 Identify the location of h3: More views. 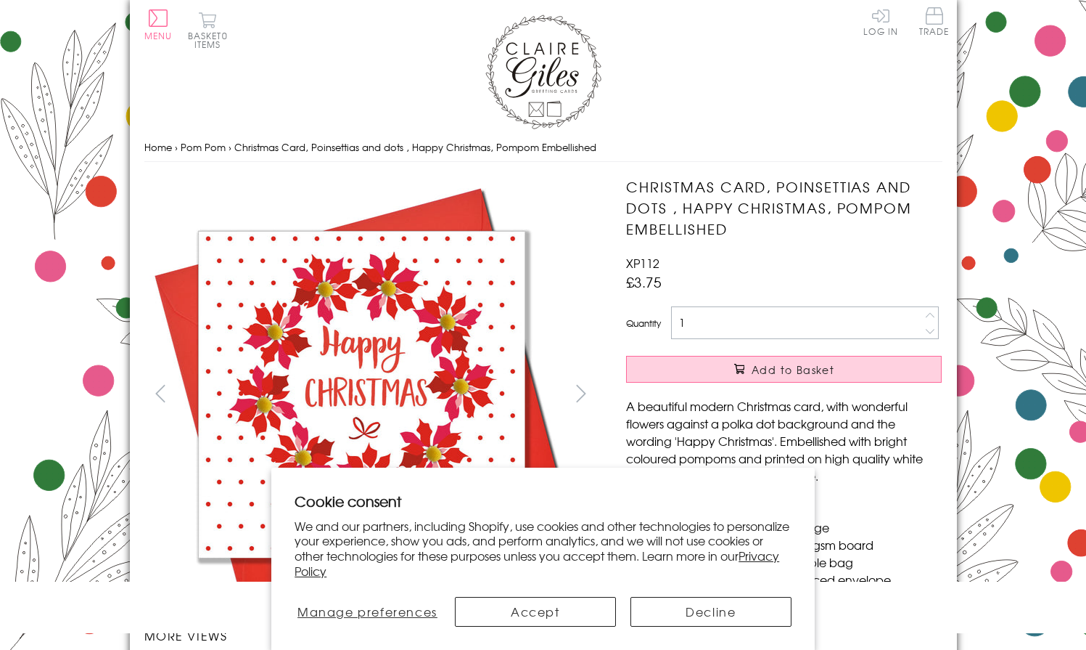
(371, 635).